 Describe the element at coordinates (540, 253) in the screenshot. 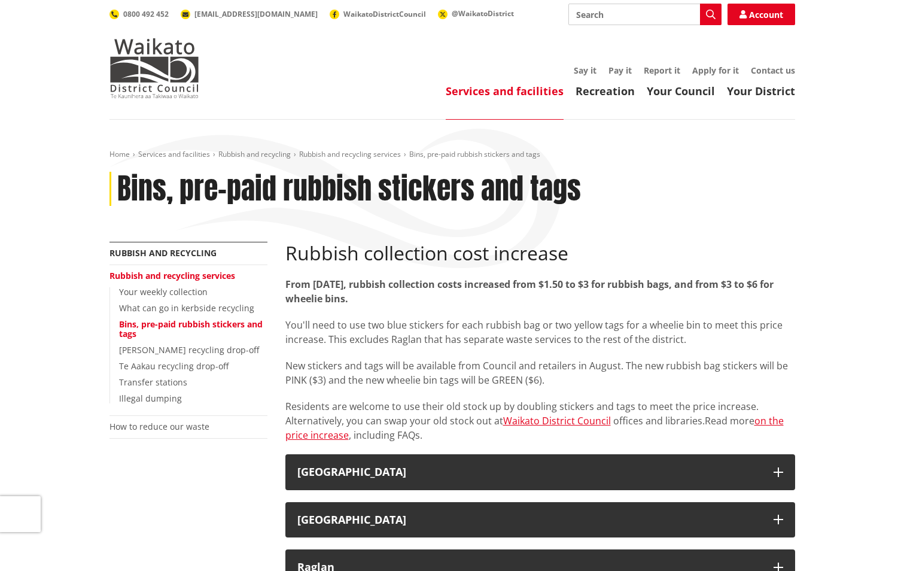

I see `h2: Rubbish collection cost increase` at that location.